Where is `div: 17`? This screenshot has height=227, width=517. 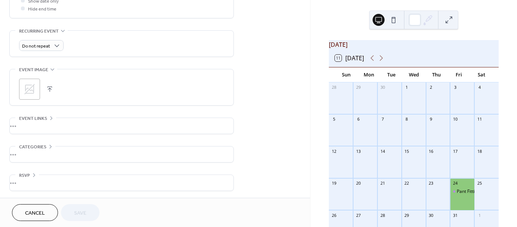 div: 17 is located at coordinates (455, 151).